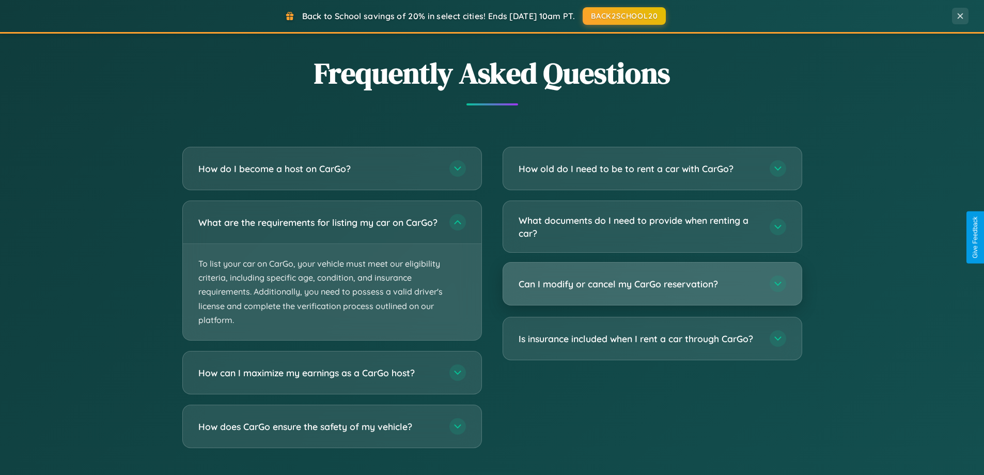 This screenshot has width=984, height=475. I want to click on h3: What documents do I need to provide when renting a car?, so click(639, 226).